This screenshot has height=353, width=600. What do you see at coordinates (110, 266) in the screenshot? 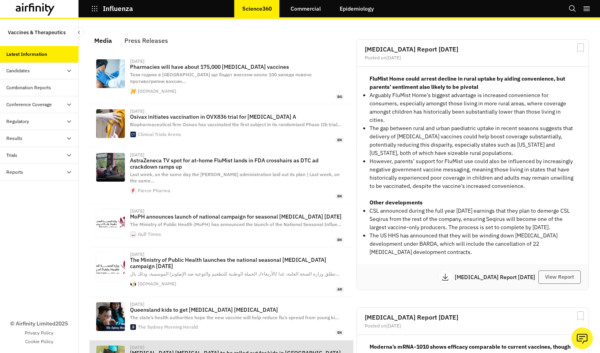
I see `img: 20250916_1758031490-765.PNG` at bounding box center [110, 266].